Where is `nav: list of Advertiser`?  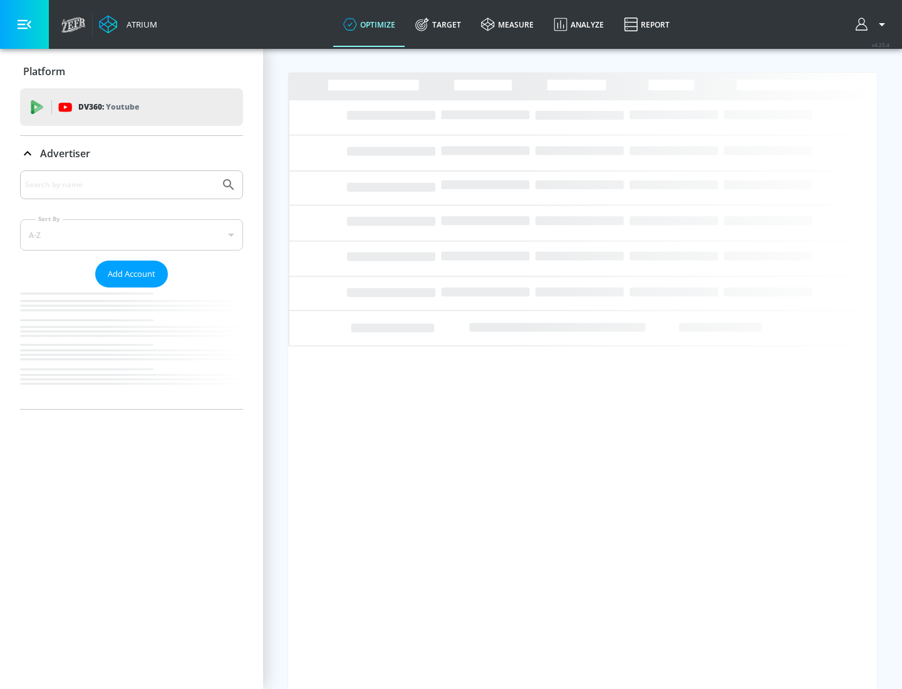 nav: list of Advertiser is located at coordinates (132, 348).